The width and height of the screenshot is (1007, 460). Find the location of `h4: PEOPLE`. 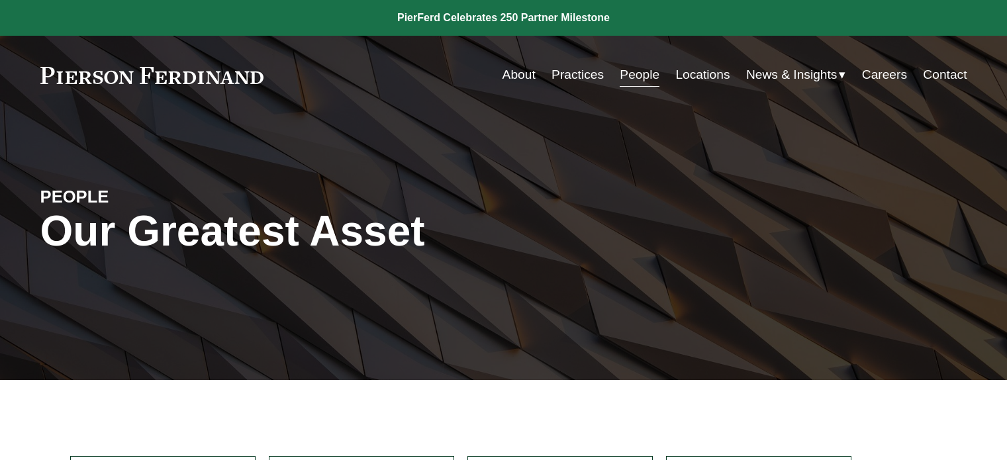

h4: PEOPLE is located at coordinates (156, 197).